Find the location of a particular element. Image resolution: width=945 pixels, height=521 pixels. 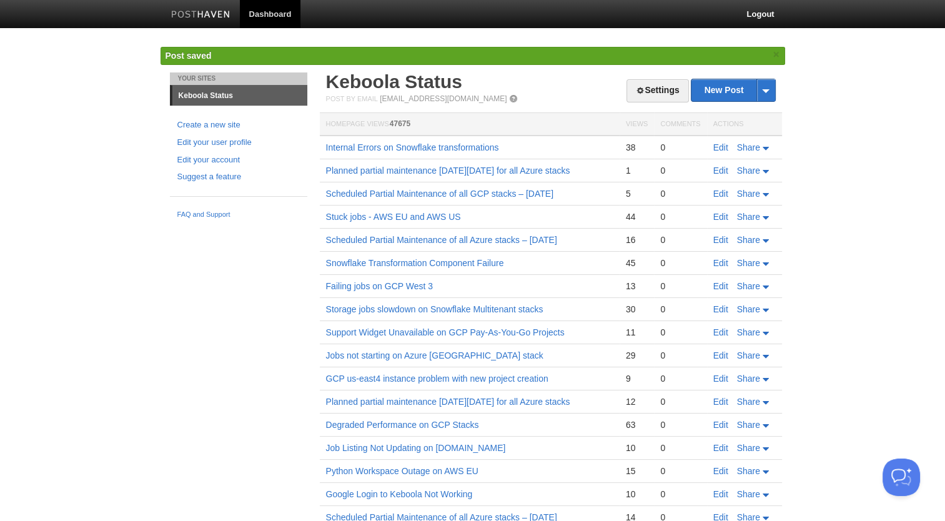

div: 63 is located at coordinates (636, 425).